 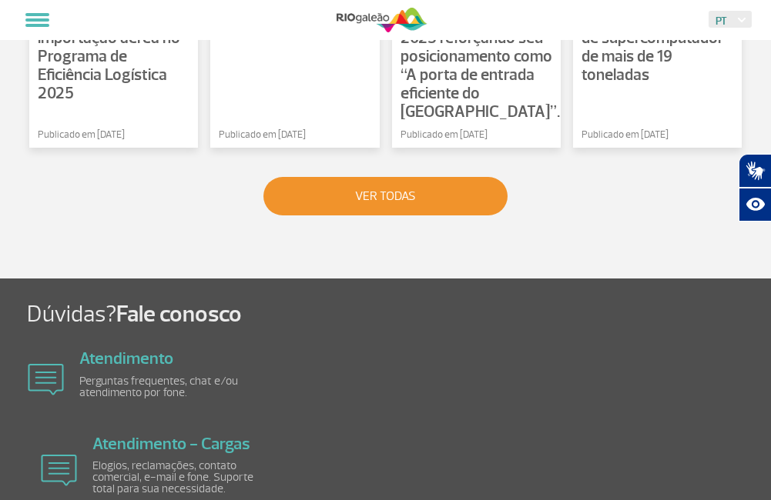 What do you see at coordinates (179, 314) in the screenshot?
I see `span: Fale conosco` at bounding box center [179, 314].